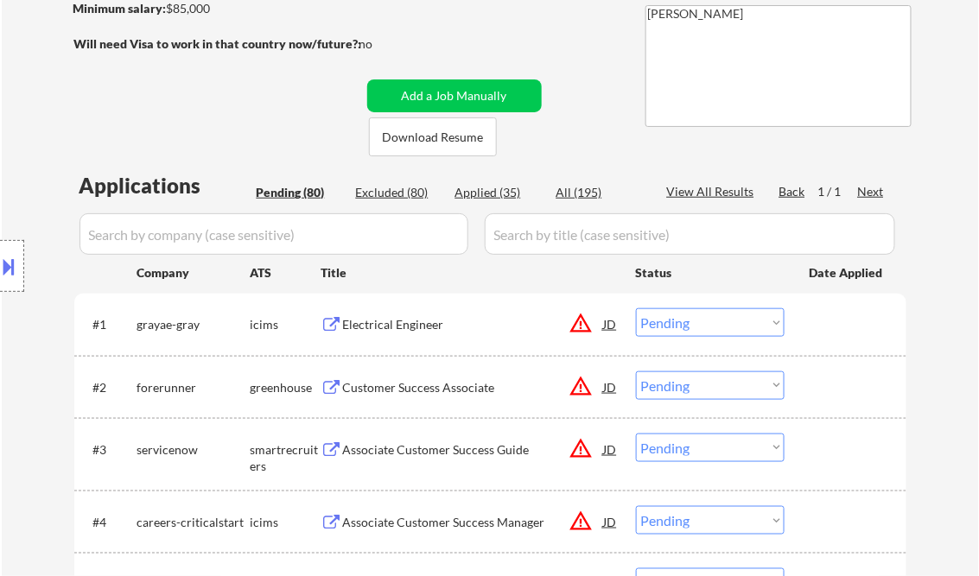  What do you see at coordinates (710, 272) in the screenshot?
I see `div: Status` at bounding box center [710, 272].